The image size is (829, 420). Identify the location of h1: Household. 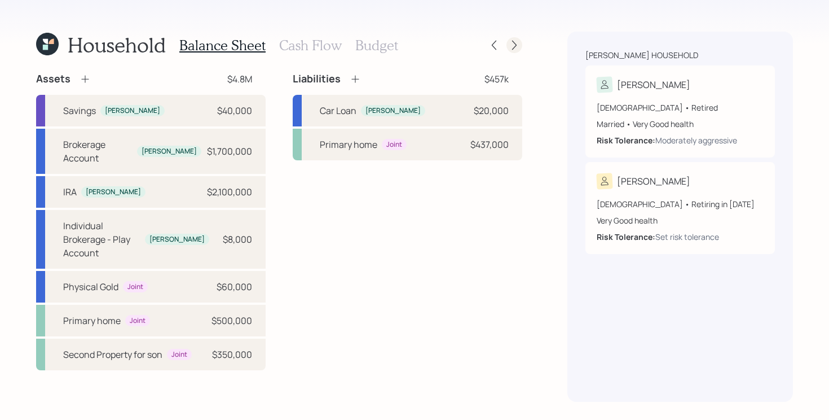
(117, 45).